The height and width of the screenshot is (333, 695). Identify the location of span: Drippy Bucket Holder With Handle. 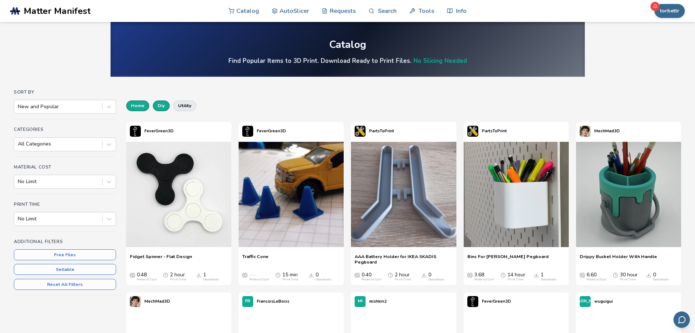
(619, 259).